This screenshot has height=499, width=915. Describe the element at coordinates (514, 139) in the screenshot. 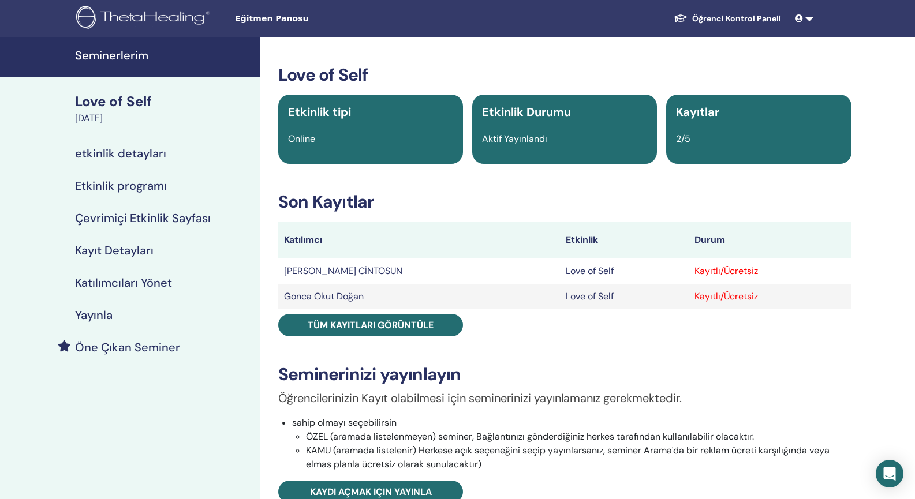

I see `span: Aktif Yayınlandı` at that location.